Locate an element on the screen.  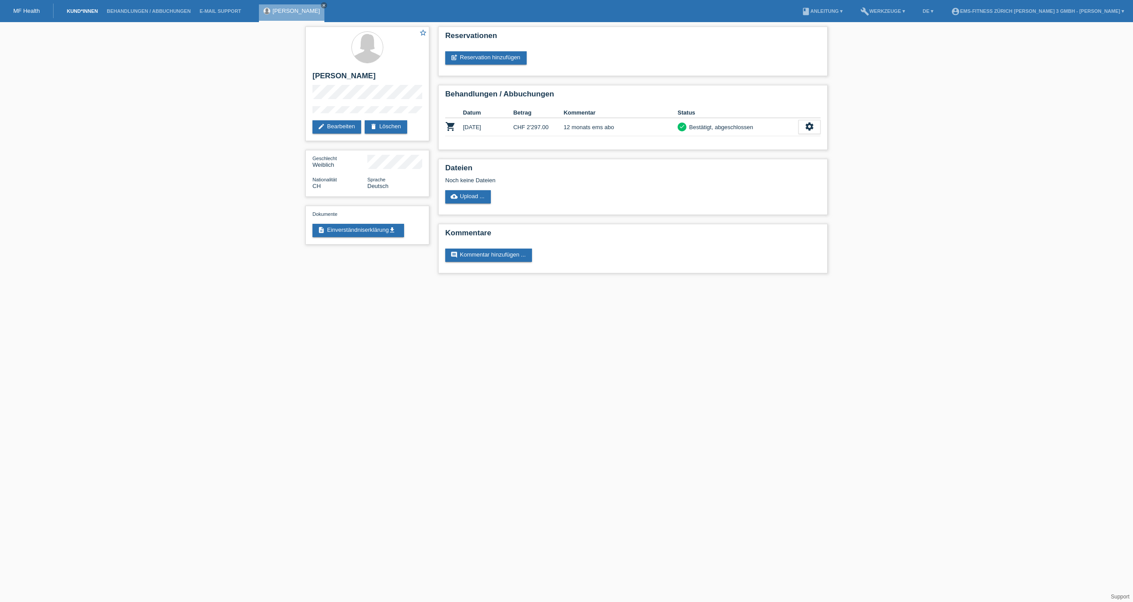
a: Behandlungen / Abbuchungen is located at coordinates (149, 11).